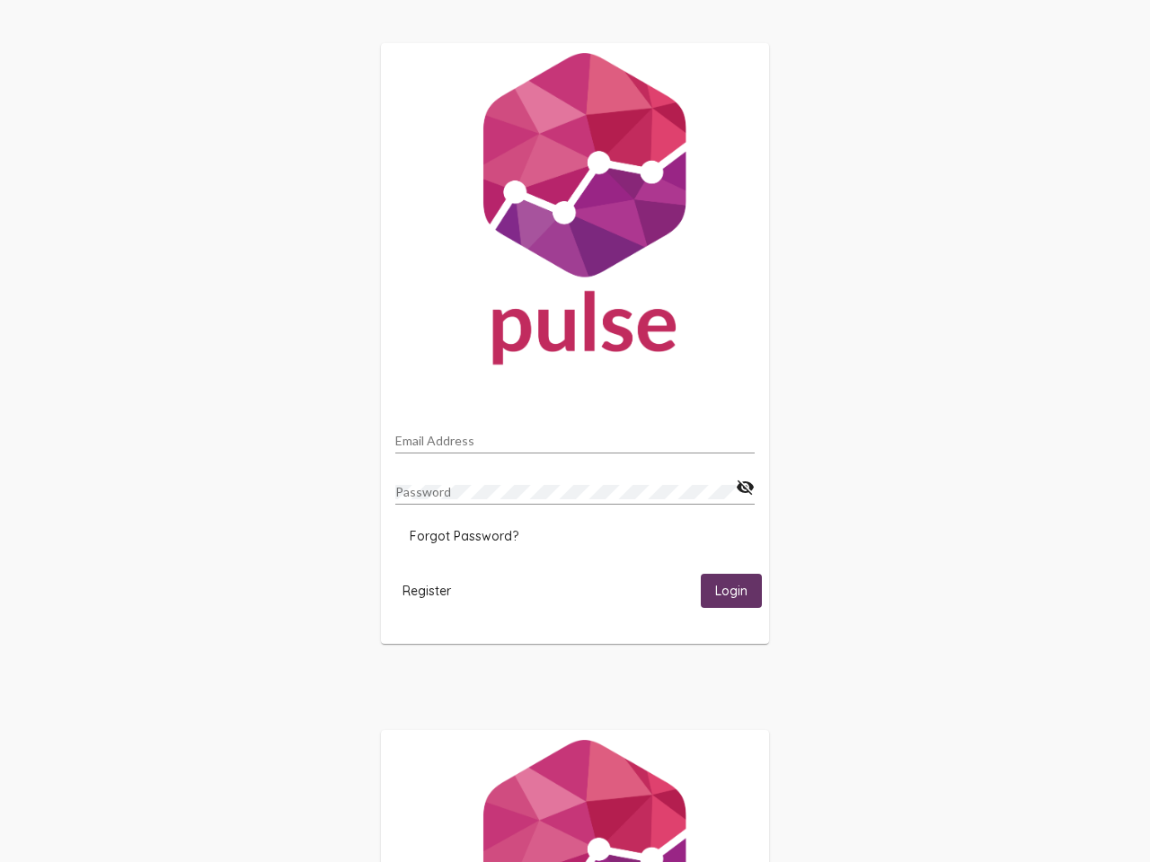 The image size is (1150, 862). What do you see at coordinates (731, 590) in the screenshot?
I see `button: Login` at bounding box center [731, 590].